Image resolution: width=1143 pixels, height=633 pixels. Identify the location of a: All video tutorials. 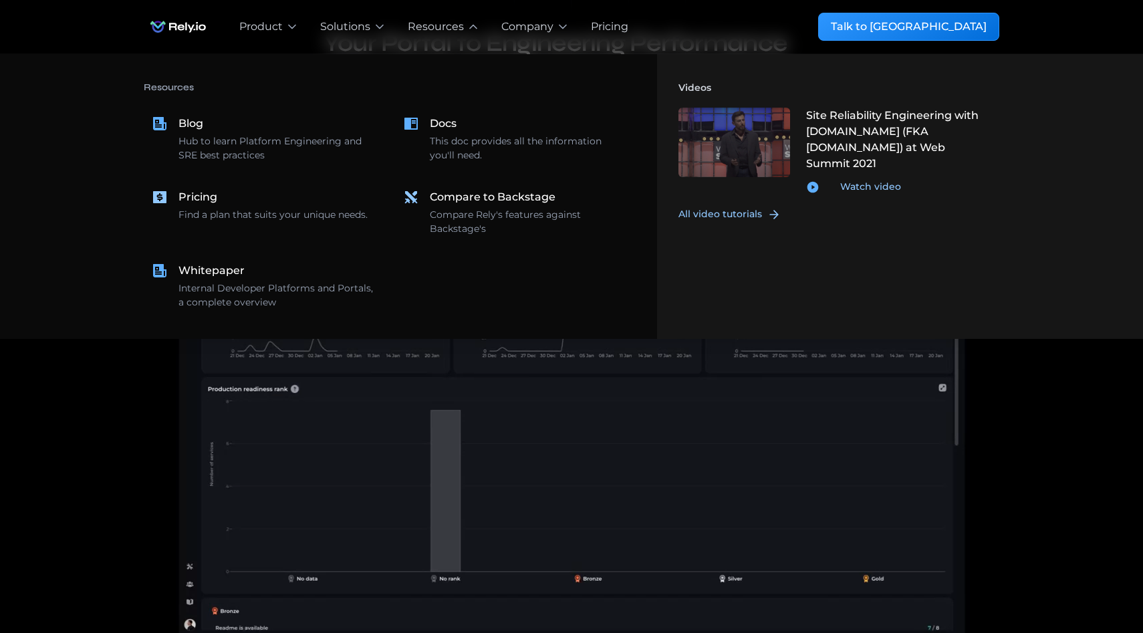
(737, 214).